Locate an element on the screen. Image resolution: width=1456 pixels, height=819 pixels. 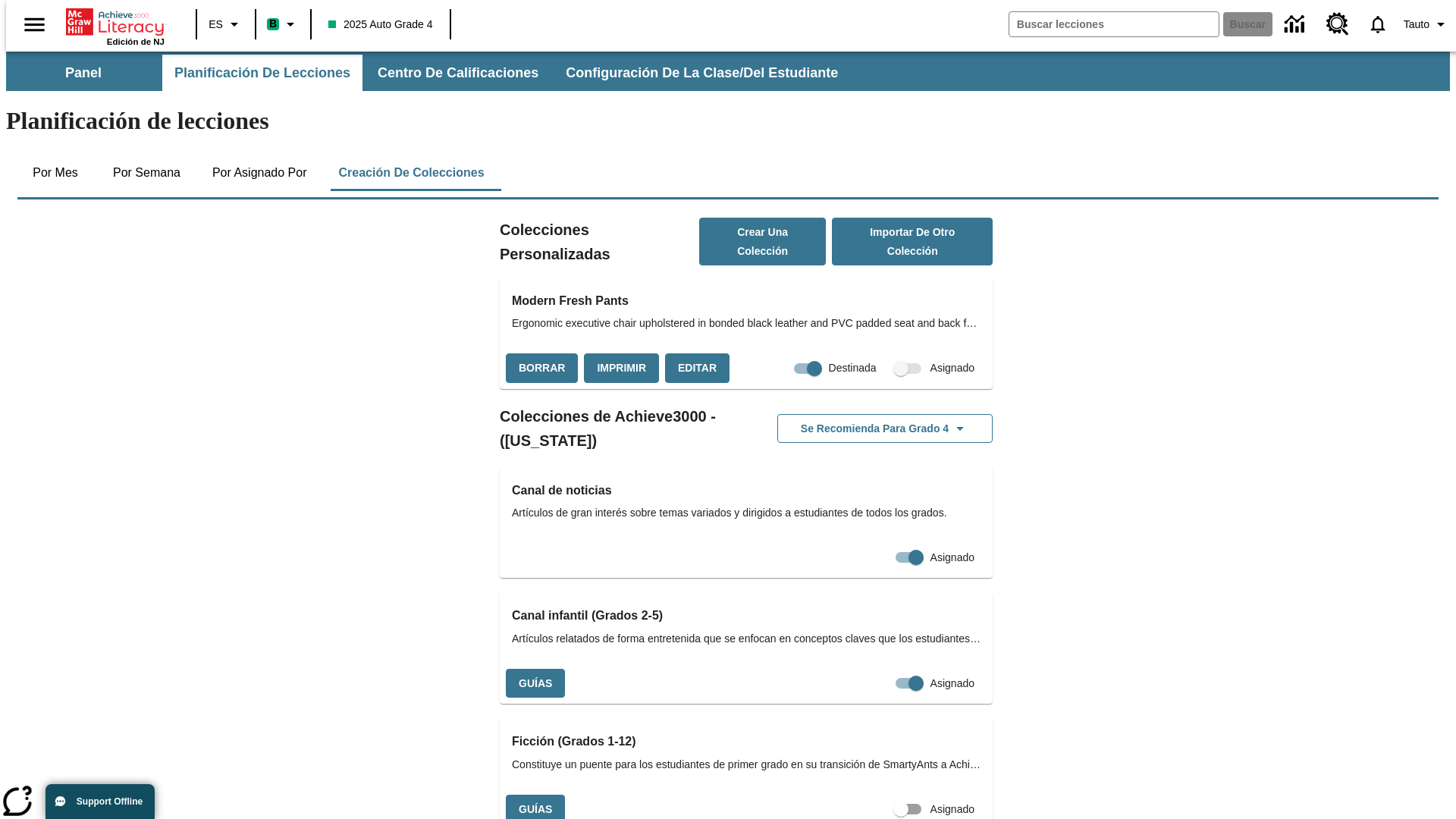
a: Centro de recursos, Se abrirá en una pestaña nueva. is located at coordinates (1337, 24).